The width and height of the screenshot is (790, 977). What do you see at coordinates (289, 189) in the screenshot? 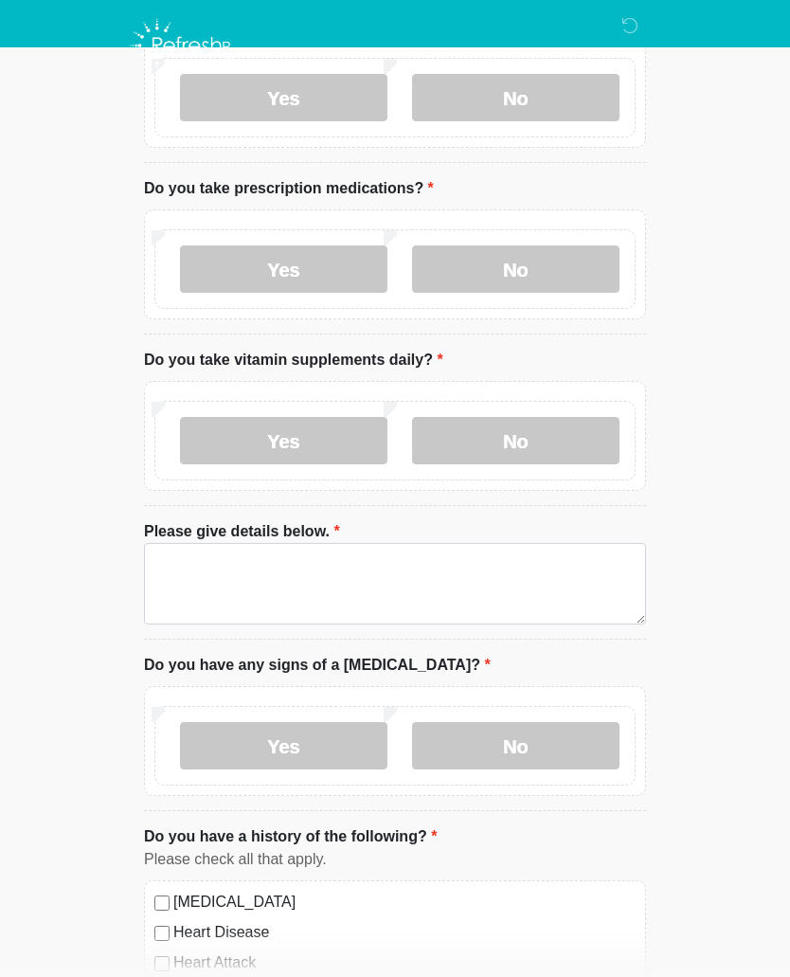
I see `label: Do you take prescription medications?` at bounding box center [289, 189].